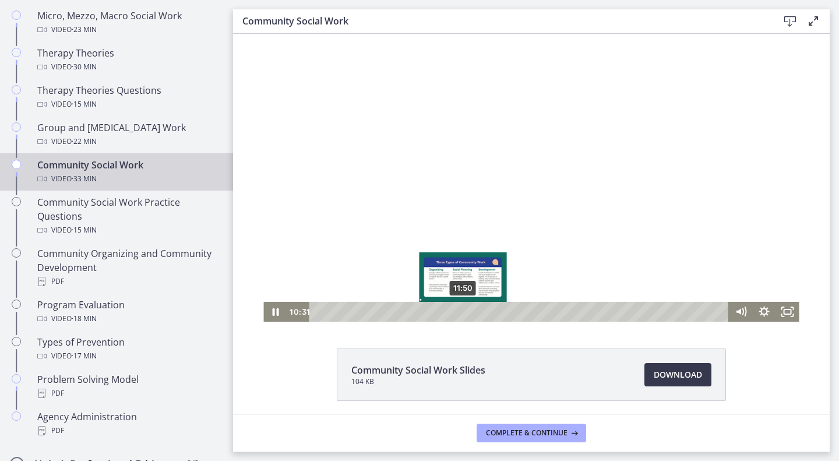 Image resolution: width=839 pixels, height=461 pixels. I want to click on span: · 33 min, so click(84, 179).